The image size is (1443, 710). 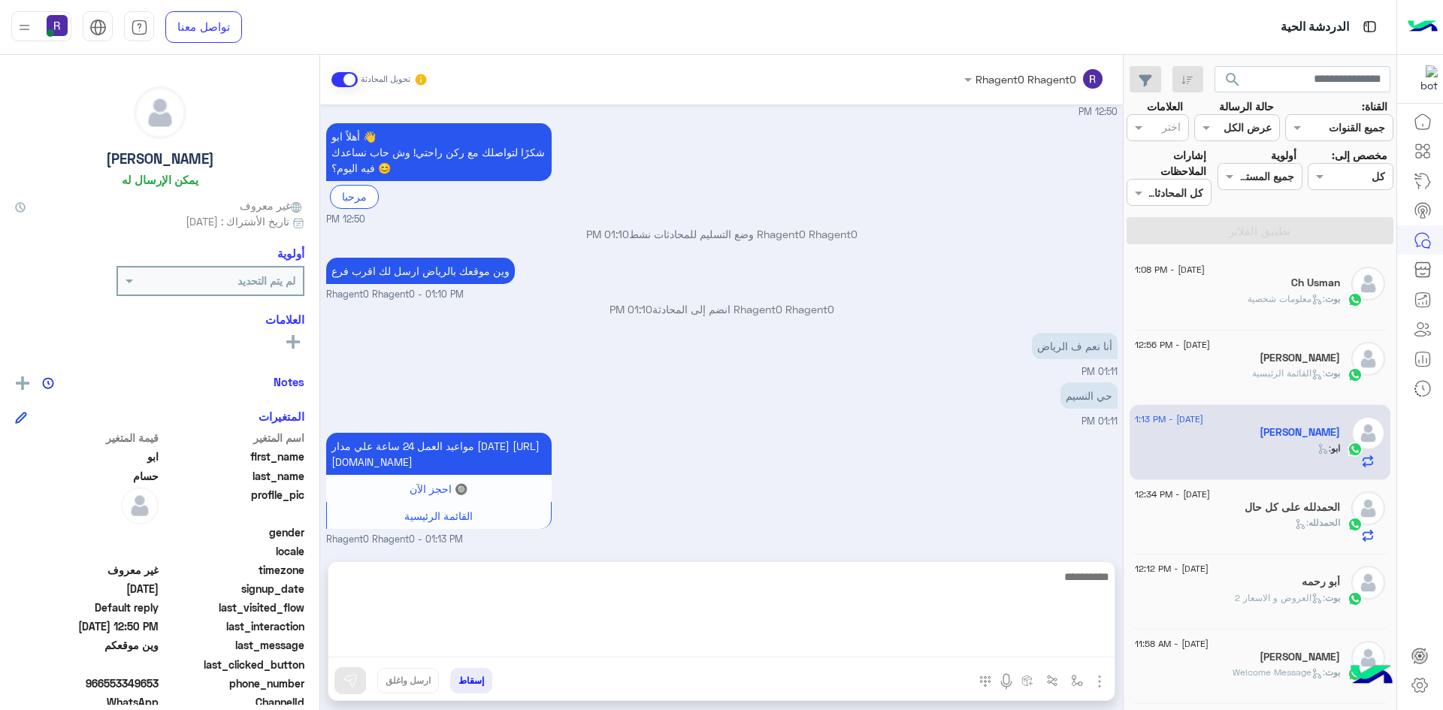 What do you see at coordinates (48, 383) in the screenshot?
I see `img: notes` at bounding box center [48, 383].